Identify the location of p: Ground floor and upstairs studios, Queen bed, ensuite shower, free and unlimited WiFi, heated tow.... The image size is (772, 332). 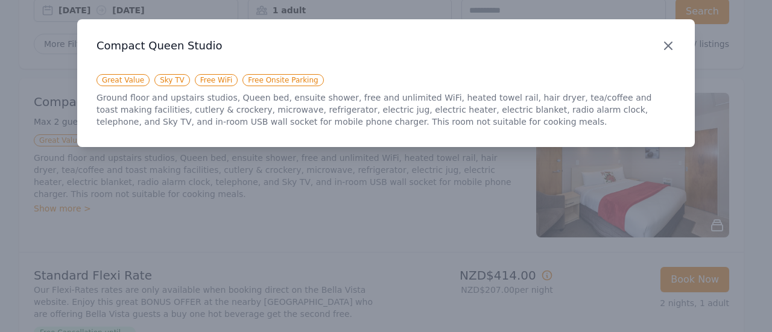
(386, 110).